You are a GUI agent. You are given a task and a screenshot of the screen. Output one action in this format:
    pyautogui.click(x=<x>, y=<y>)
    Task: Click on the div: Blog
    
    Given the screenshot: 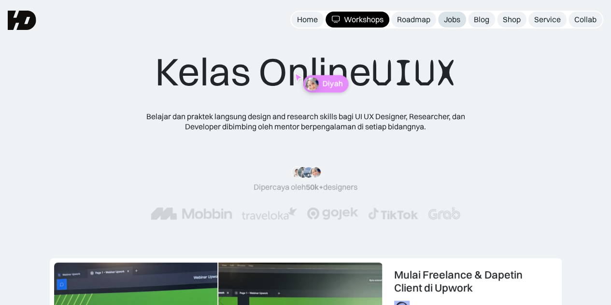 What is the action you would take?
    pyautogui.click(x=482, y=19)
    